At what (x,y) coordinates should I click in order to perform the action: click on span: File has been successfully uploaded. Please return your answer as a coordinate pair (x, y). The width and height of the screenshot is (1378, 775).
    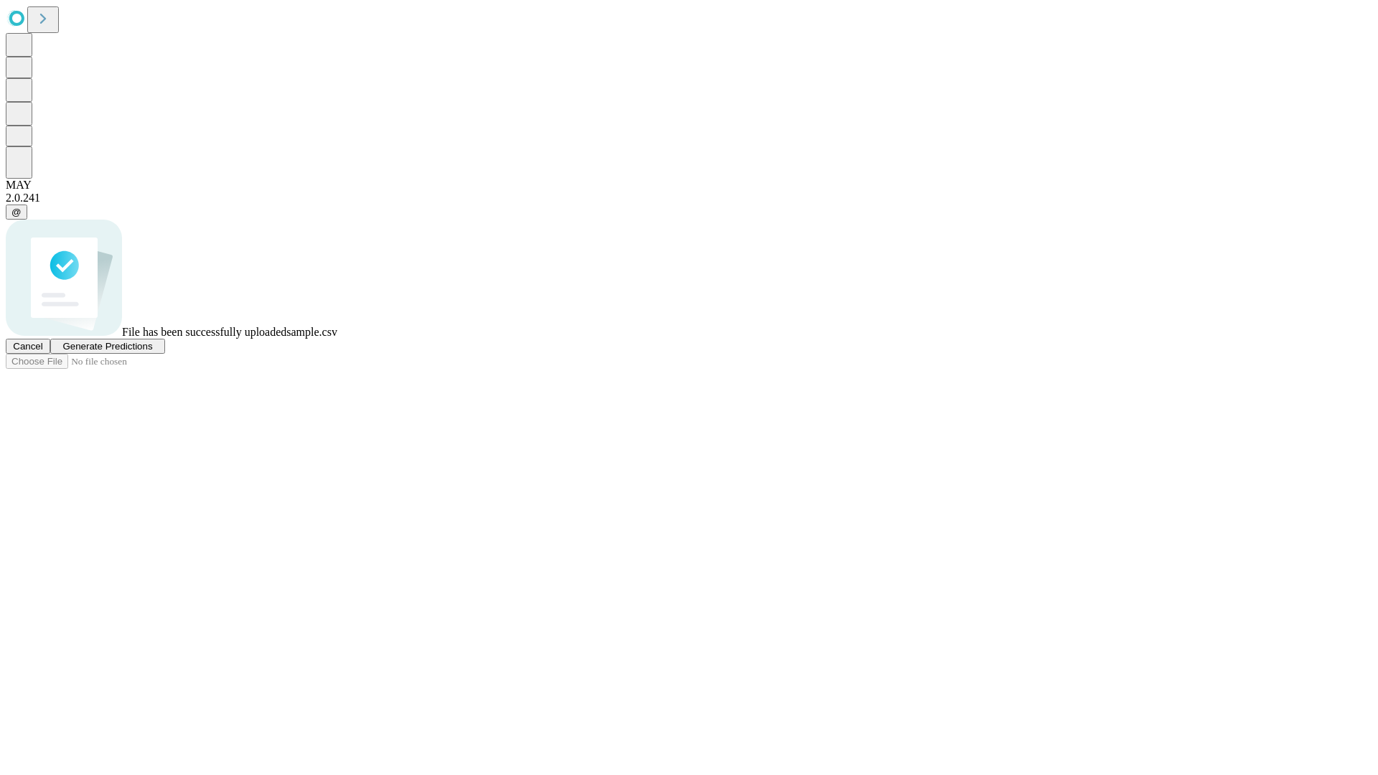
    Looking at the image, I should click on (204, 332).